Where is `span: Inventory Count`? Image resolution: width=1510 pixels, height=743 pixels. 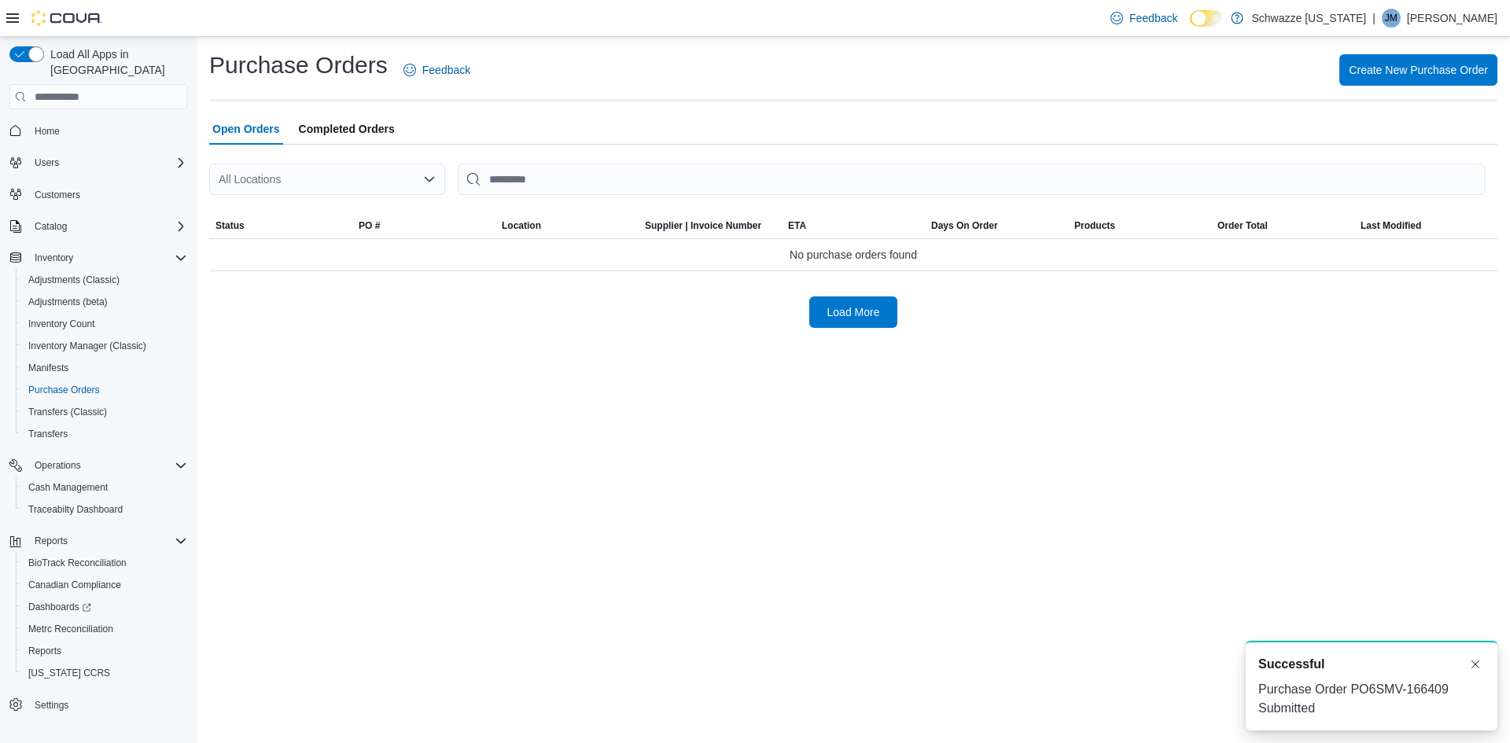
span: Inventory Count is located at coordinates (105, 324).